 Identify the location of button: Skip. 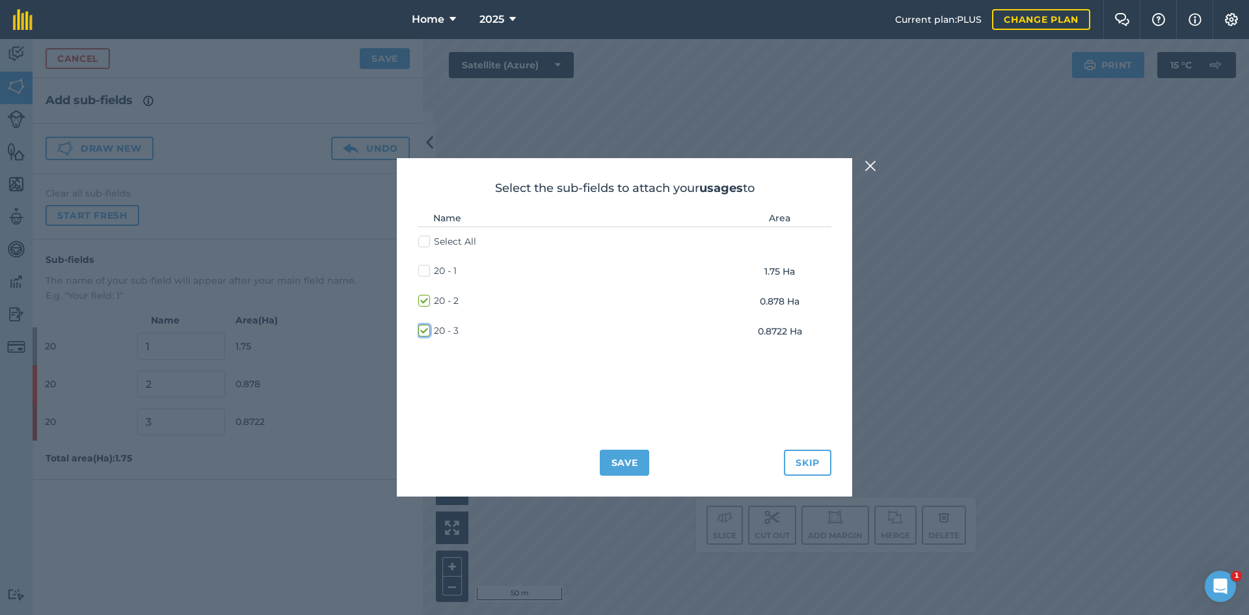
(807, 462).